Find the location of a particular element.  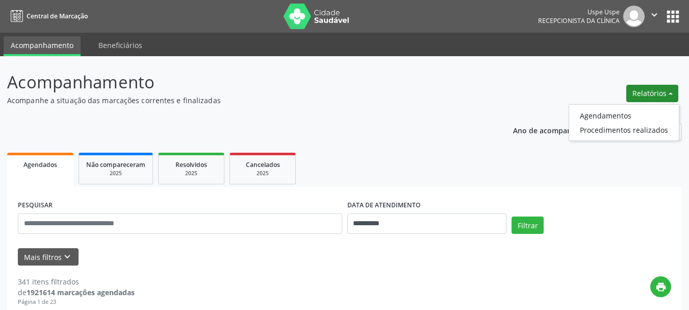

a: Agendamentos is located at coordinates (624, 115).